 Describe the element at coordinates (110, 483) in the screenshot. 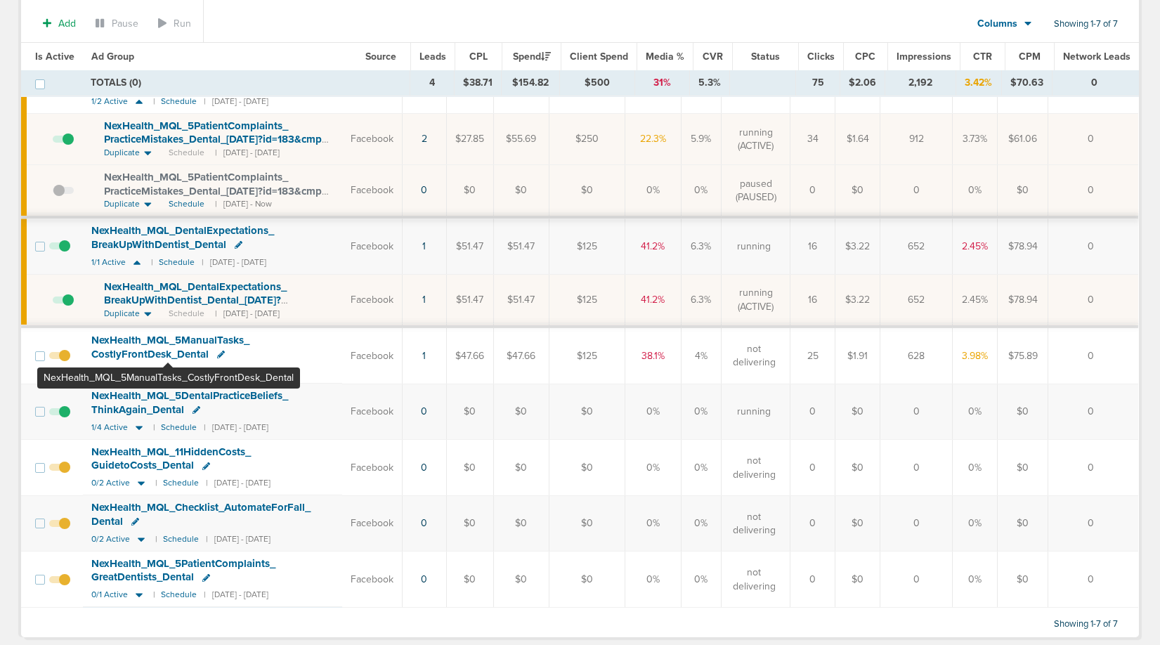

I see `span: 0/2 Active` at that location.